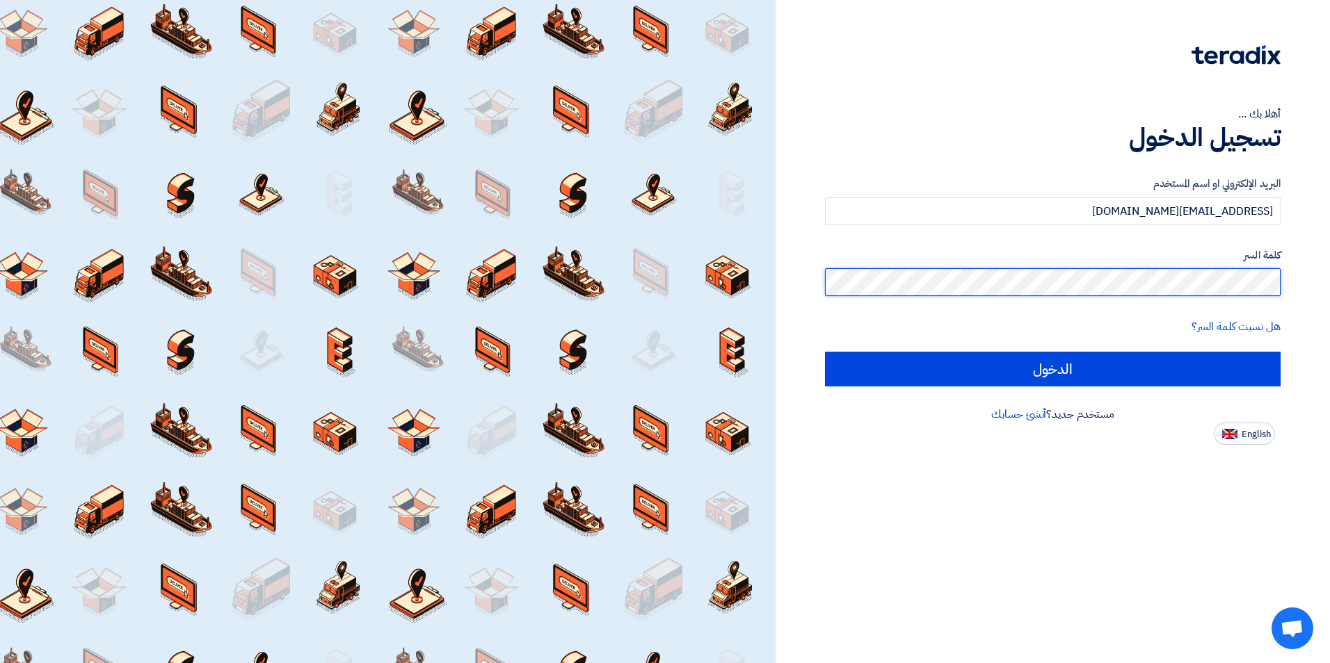 This screenshot has width=1330, height=663. I want to click on label: كلمة السر, so click(1052, 255).